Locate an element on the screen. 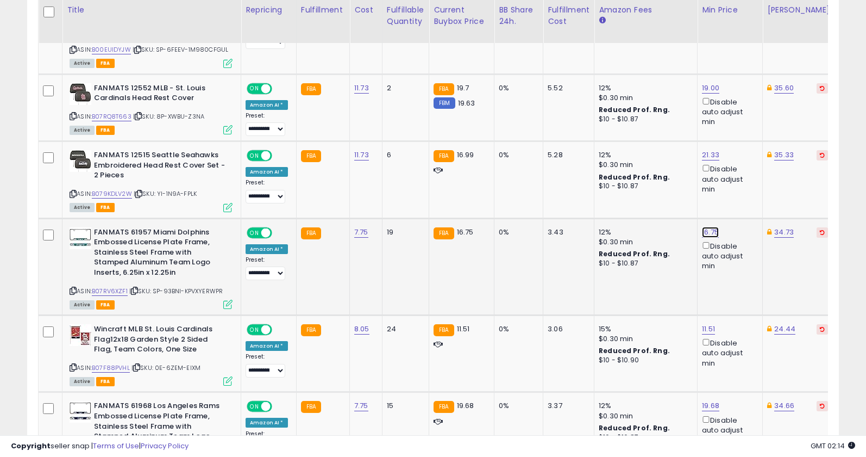 Image resolution: width=866 pixels, height=457 pixels. small: FBM is located at coordinates (444, 103).